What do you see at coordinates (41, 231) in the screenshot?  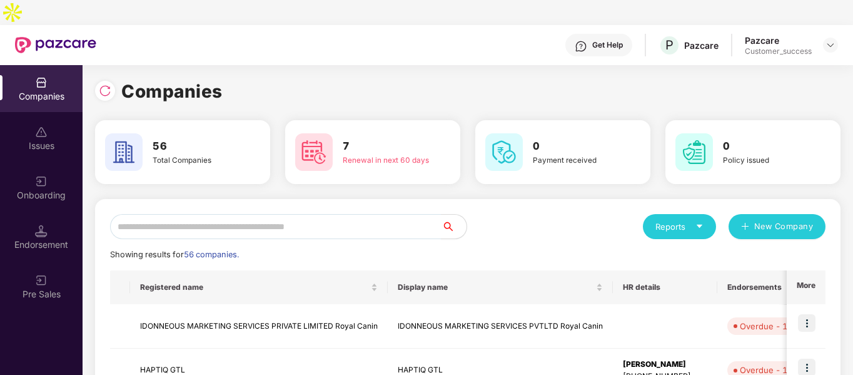 I see `img: svg+xml;base64,PHN2ZyB3aWR0aD0iMTQuNSIgaGVpZ2h0PSIxNC41IiB2aWV3Qm94PSIwIDAgMTYgMTYiIGZpbGw9Im5vbm...` at bounding box center [41, 231].